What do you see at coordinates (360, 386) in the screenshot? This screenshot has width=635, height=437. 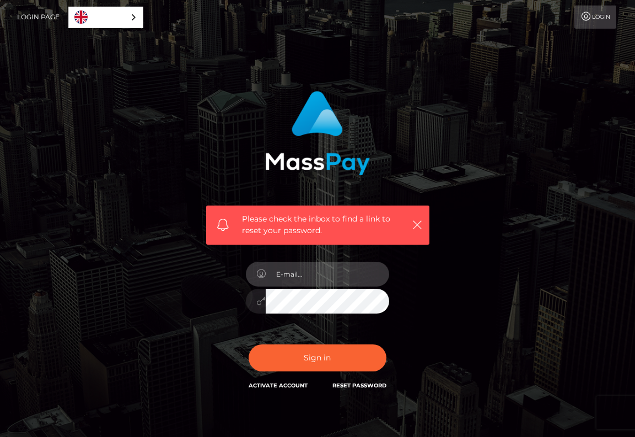 I see `a: Reset Password` at bounding box center [360, 386].